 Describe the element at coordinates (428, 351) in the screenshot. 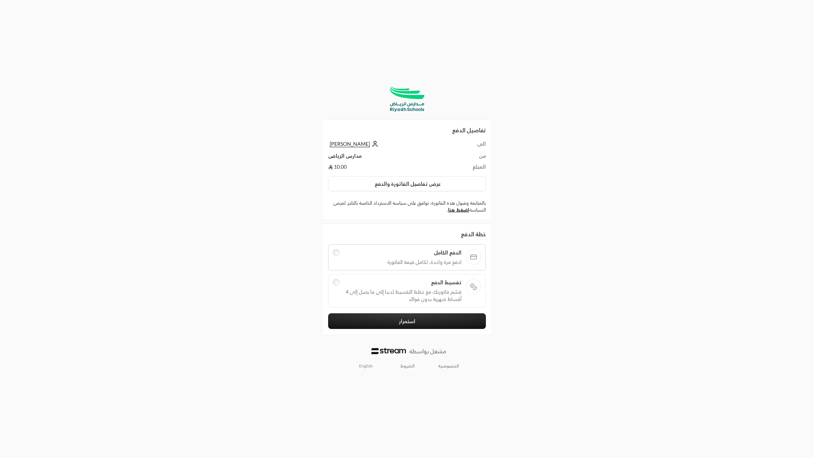

I see `p: مشغل بواسطة` at that location.